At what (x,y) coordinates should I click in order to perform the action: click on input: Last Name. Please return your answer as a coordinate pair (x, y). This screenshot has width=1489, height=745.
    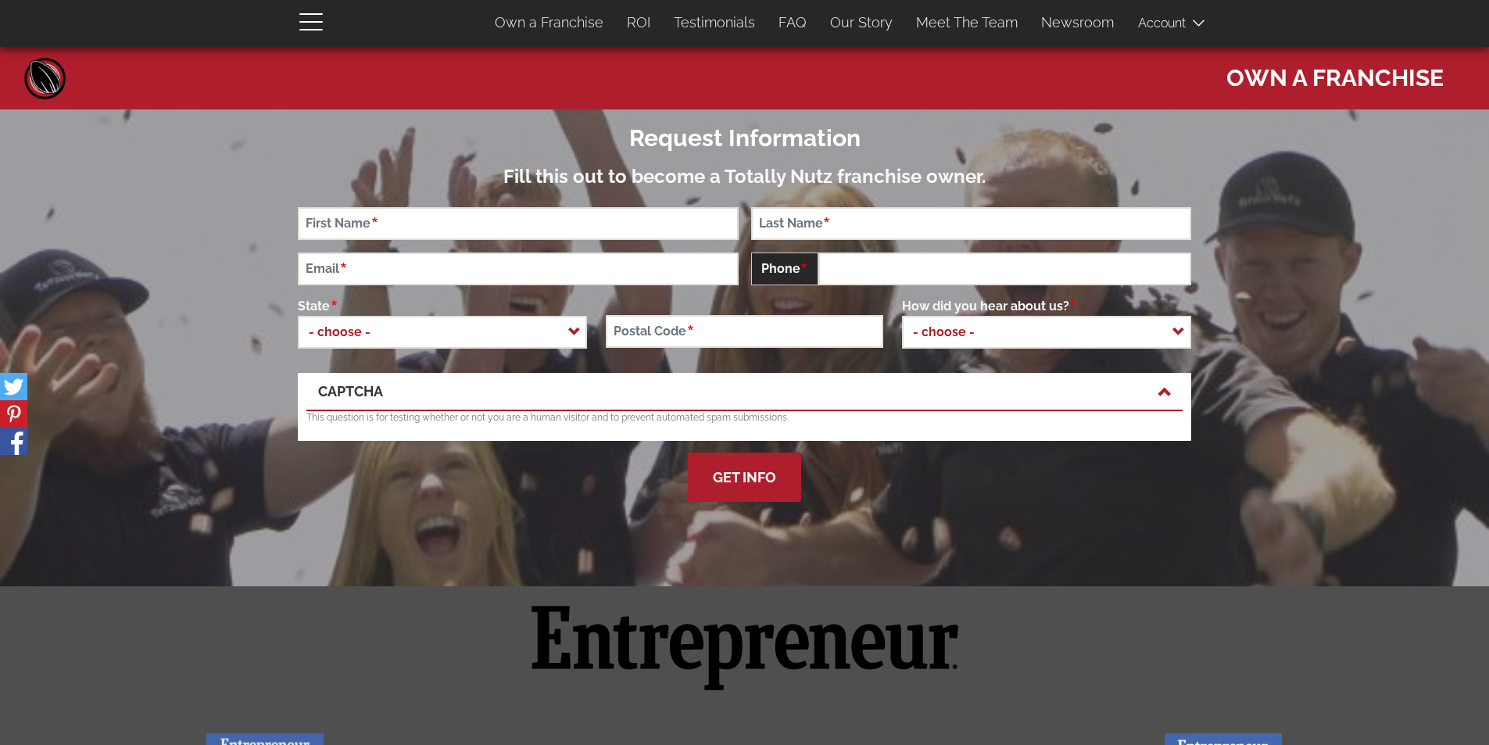
    Looking at the image, I should click on (972, 224).